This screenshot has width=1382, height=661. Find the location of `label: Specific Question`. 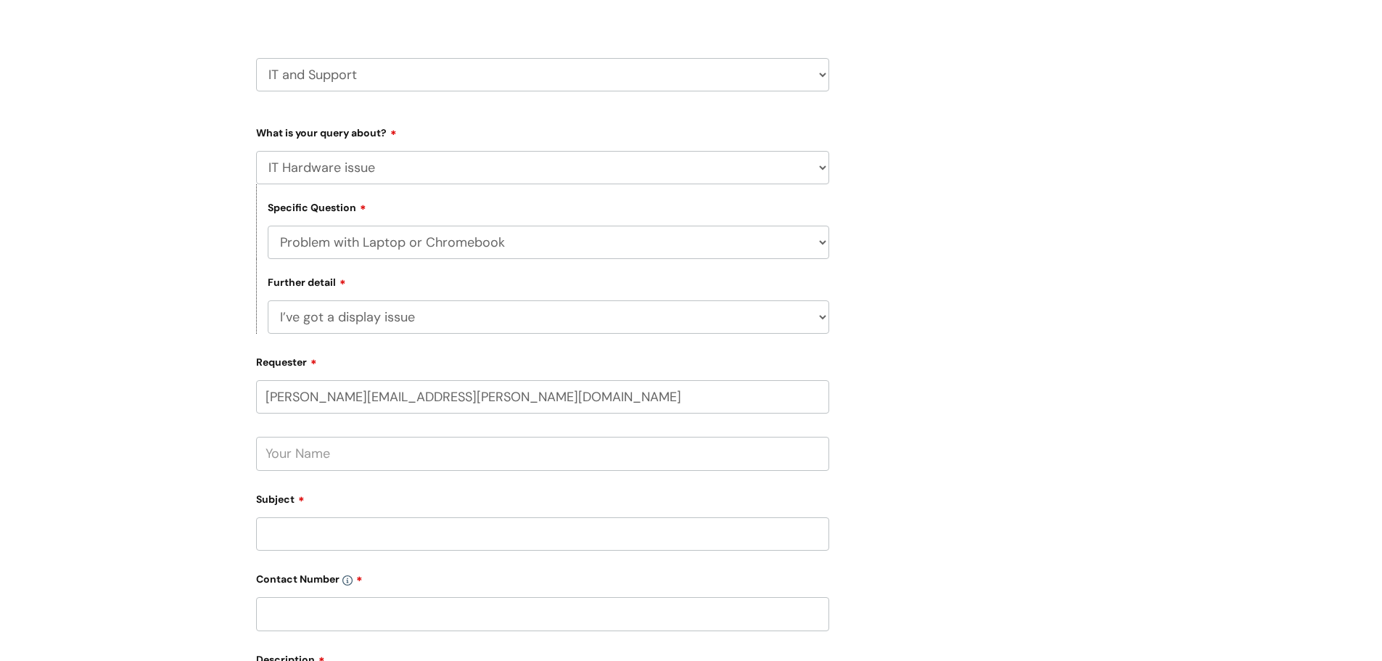

label: Specific Question is located at coordinates (317, 207).